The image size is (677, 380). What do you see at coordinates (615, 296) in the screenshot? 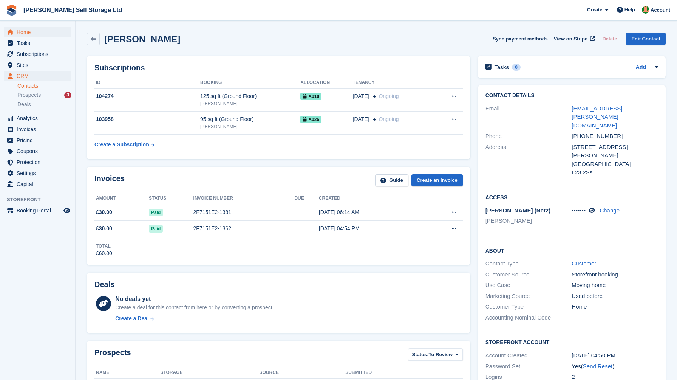
I see `div: Used before` at bounding box center [615, 296].